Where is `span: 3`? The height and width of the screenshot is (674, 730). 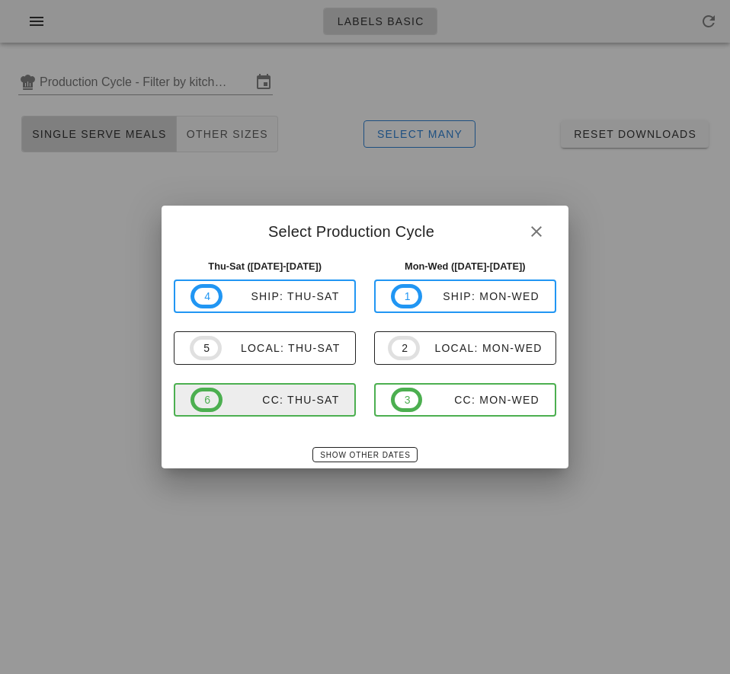 span: 3 is located at coordinates (407, 400).